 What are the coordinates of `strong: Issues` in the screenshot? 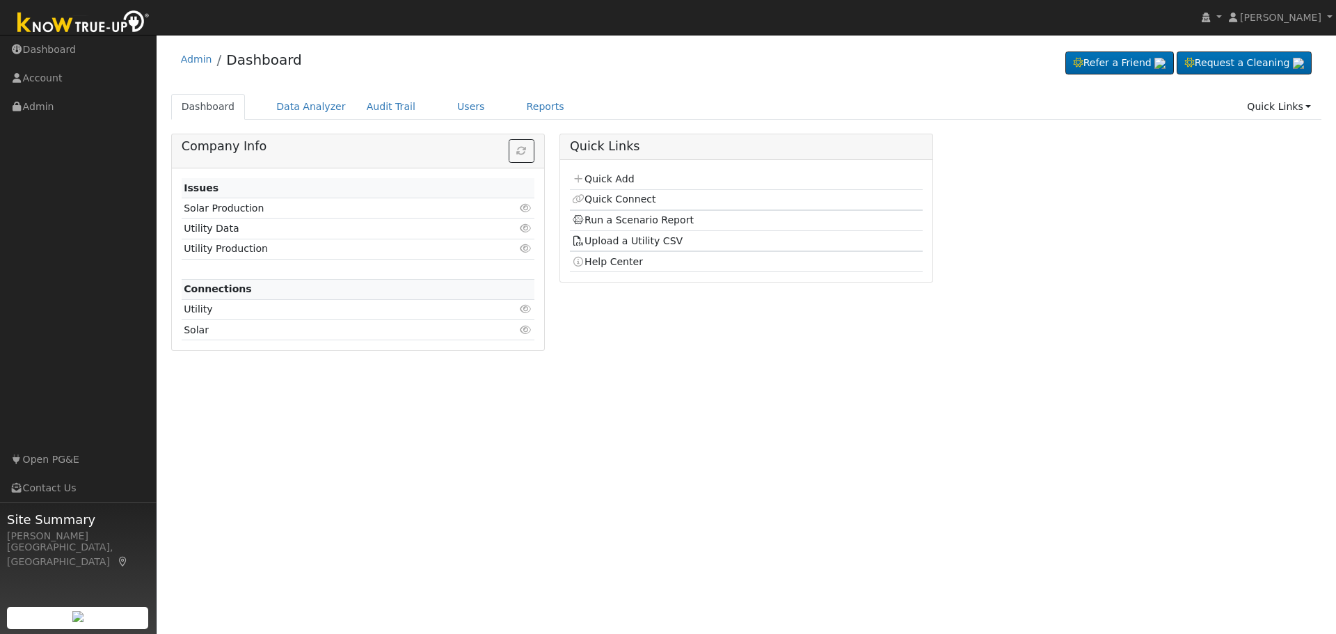 It's located at (201, 188).